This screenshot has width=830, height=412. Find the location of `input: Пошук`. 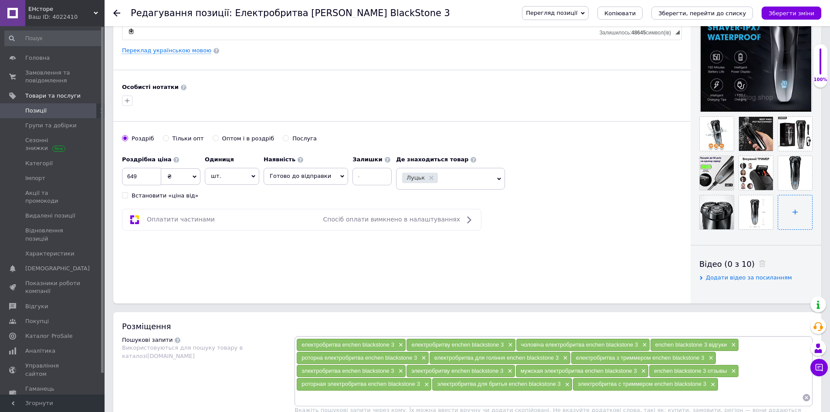

input: Пошук is located at coordinates (54, 38).